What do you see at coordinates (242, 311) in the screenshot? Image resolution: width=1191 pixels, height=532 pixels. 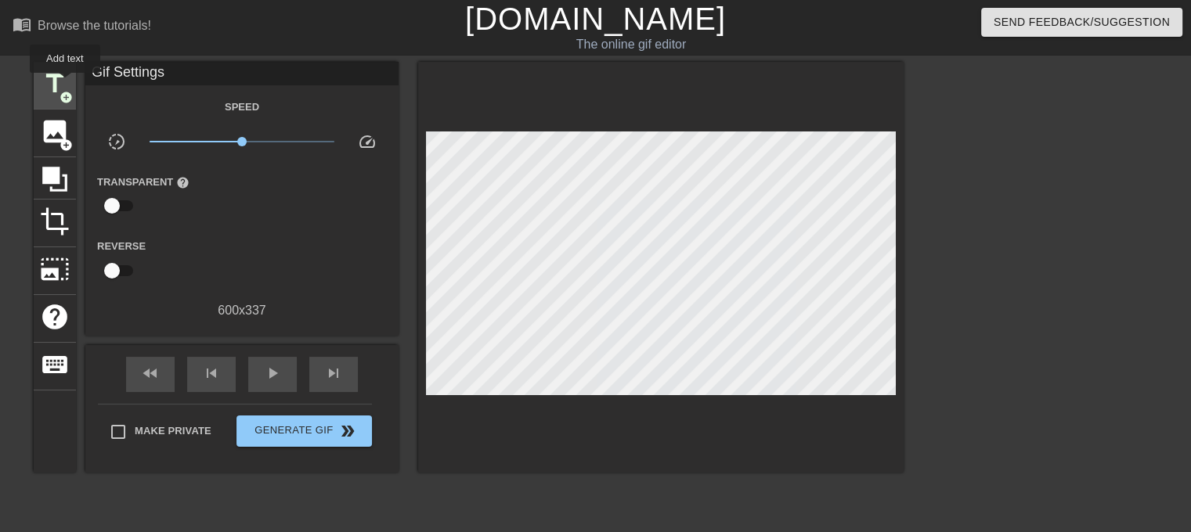 I see `div: 600 x 337` at bounding box center [242, 311].